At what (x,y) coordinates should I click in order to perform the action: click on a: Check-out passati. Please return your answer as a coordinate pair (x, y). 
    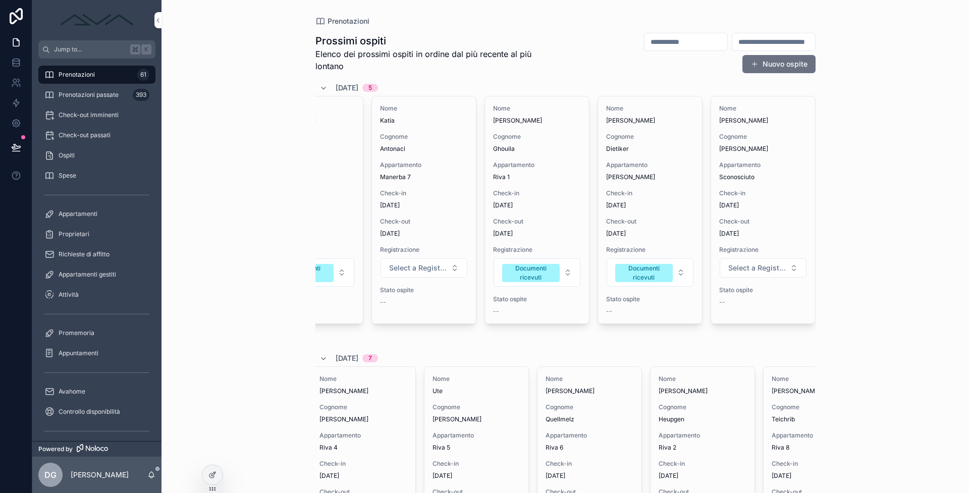
    Looking at the image, I should click on (97, 135).